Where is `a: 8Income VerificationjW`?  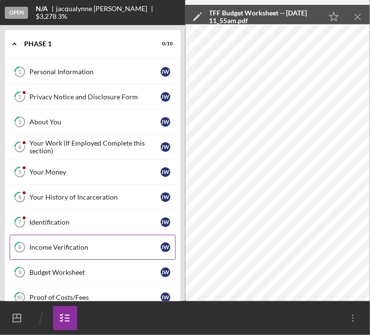
a: 8Income VerificationjW is located at coordinates (93, 247).